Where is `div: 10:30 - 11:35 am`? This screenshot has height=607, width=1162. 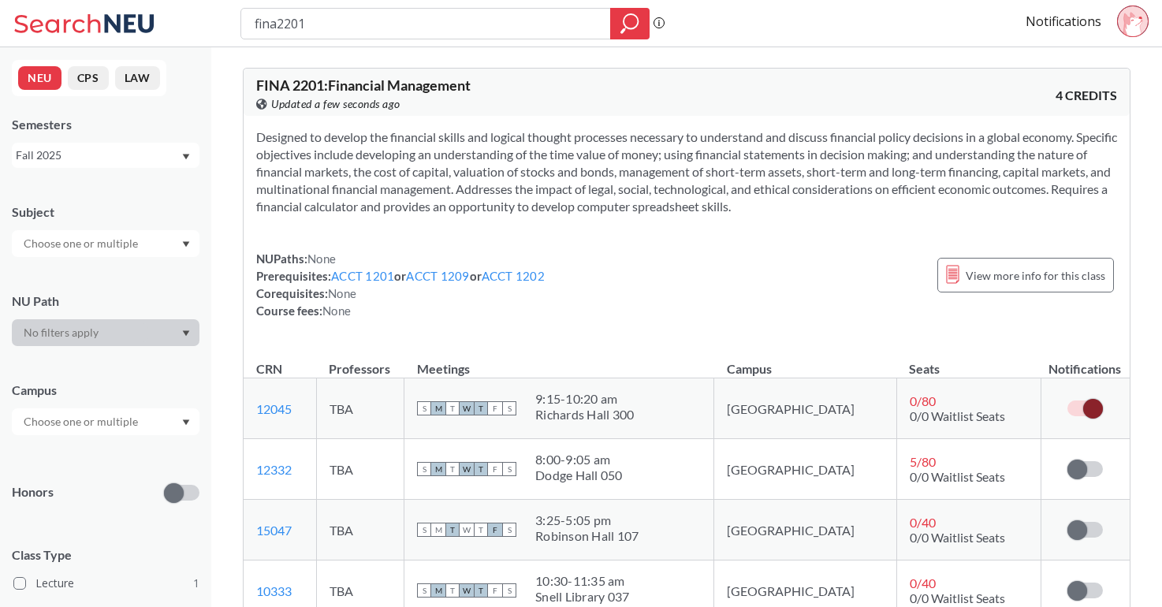
div: 10:30 - 11:35 am is located at coordinates (582, 581).